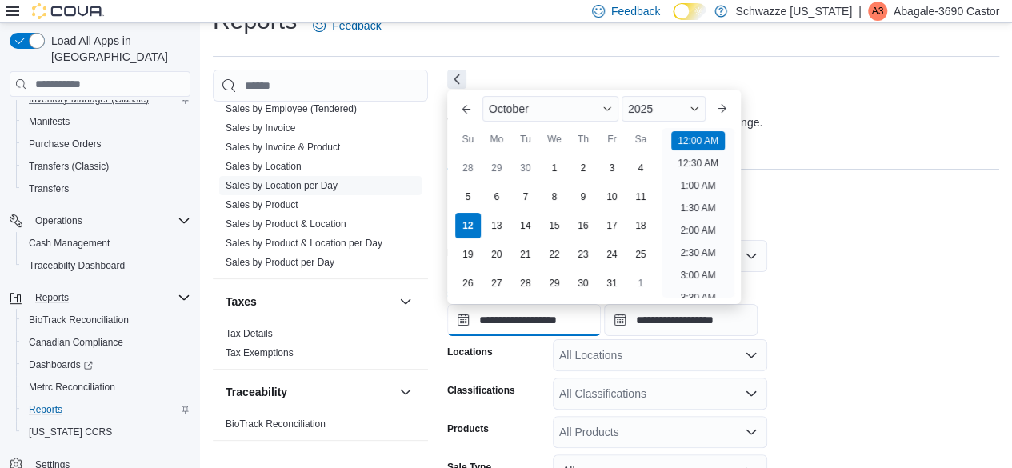  I want to click on span: Dark Mode, so click(673, 20).